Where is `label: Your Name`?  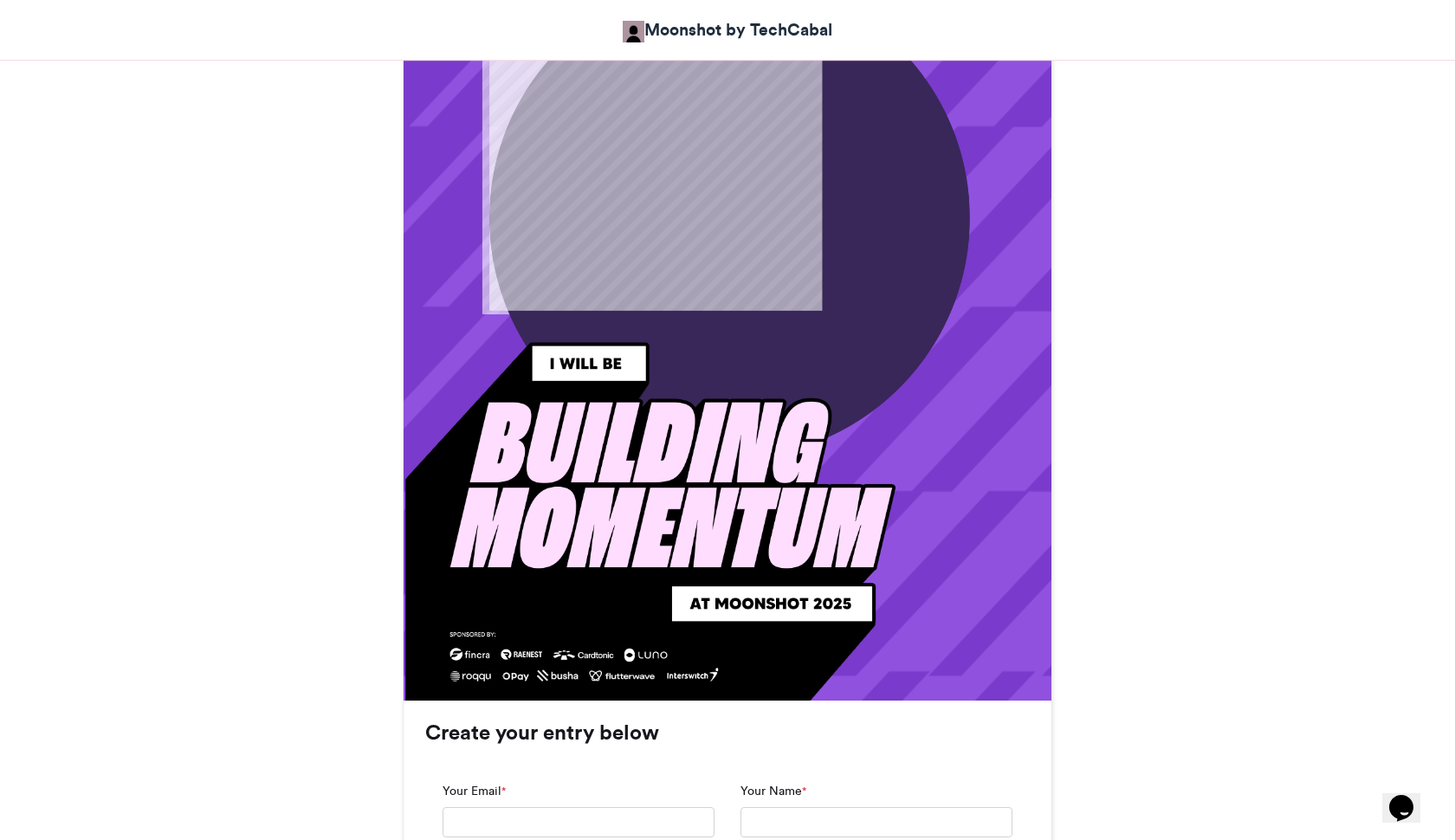 label: Your Name is located at coordinates (773, 790).